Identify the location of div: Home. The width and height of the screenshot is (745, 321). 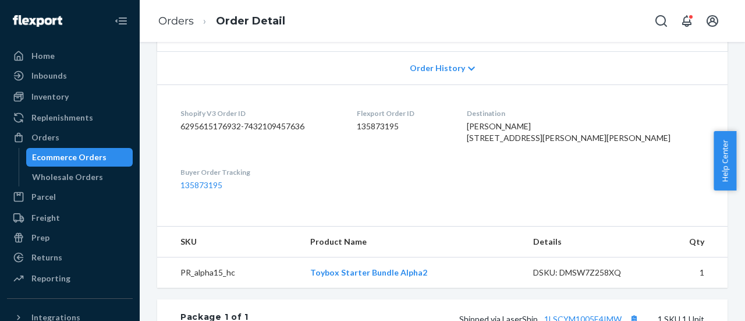
(43, 56).